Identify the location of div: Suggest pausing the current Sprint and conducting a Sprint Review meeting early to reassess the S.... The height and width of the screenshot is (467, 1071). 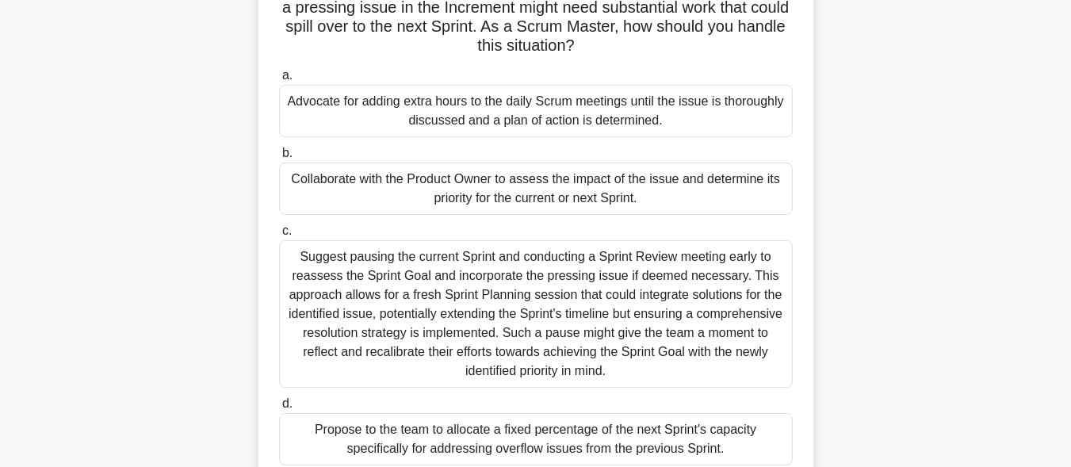
(536, 314).